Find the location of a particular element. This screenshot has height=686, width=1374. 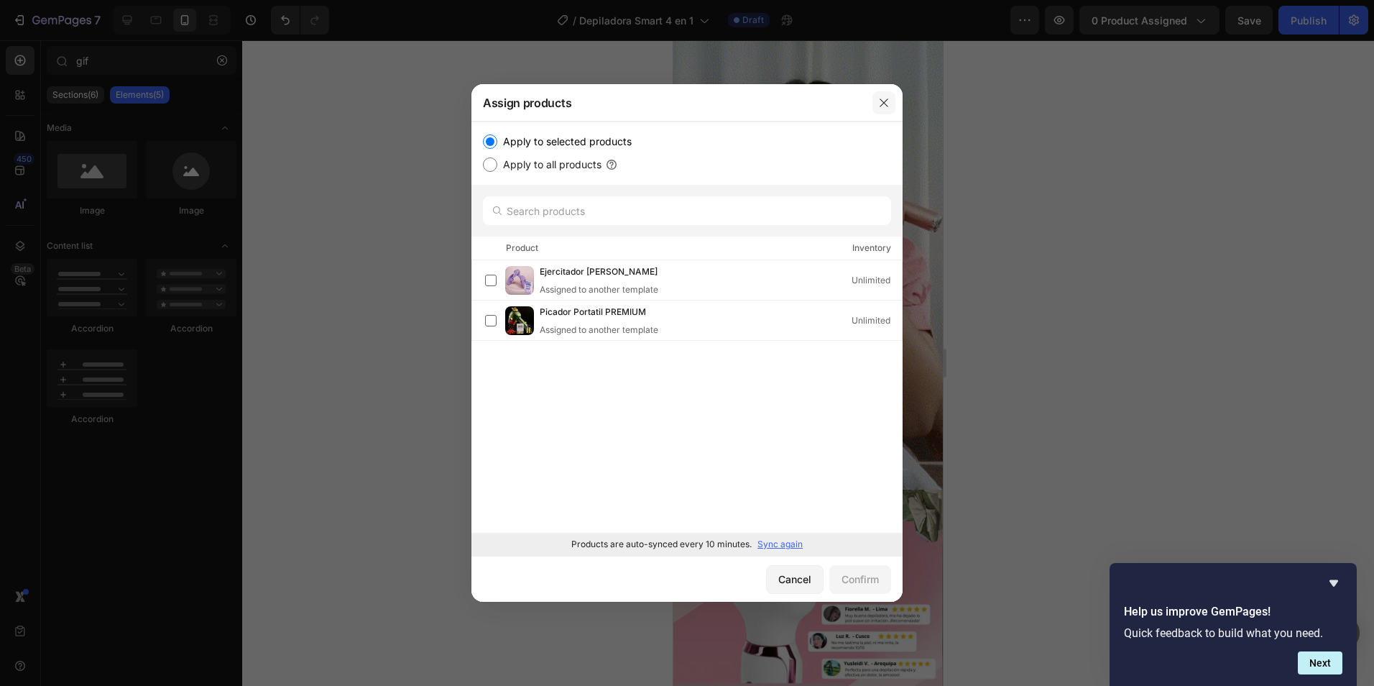

div: Cancel is located at coordinates (795, 579).